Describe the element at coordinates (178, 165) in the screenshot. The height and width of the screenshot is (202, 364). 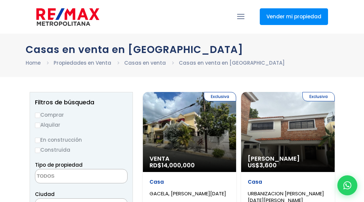
I see `span: 14,000,000` at that location.